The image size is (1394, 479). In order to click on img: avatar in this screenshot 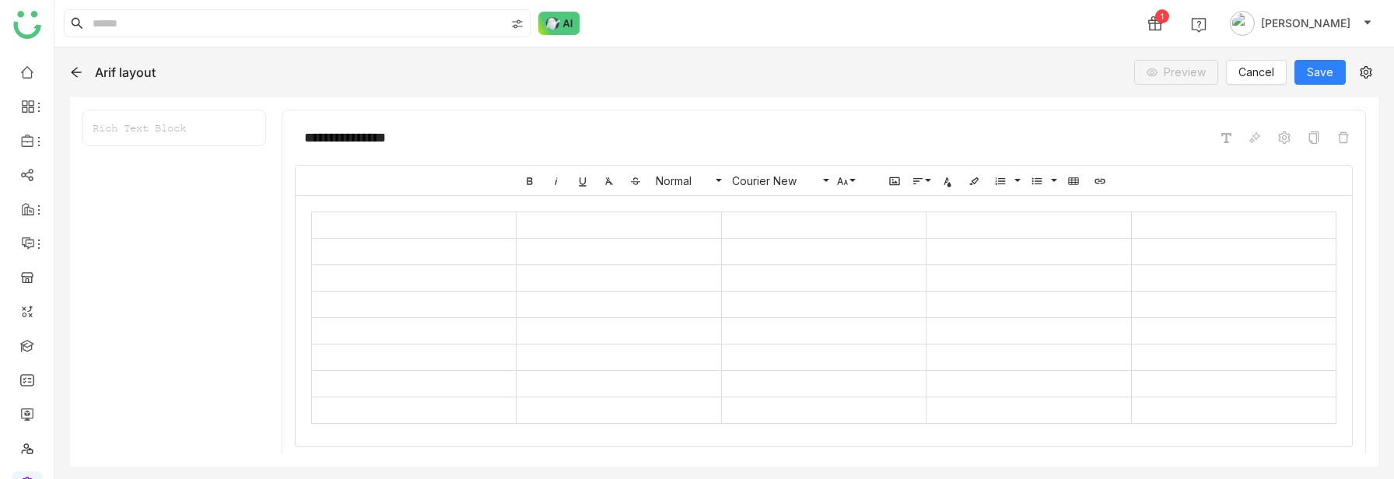, I will do `click(1242, 23)`.